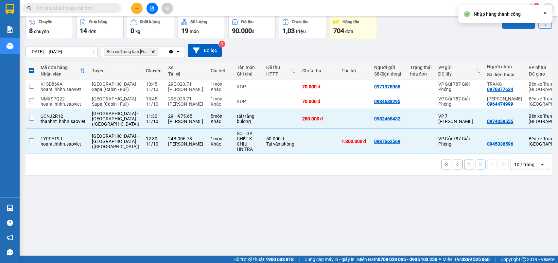 The height and width of the screenshot is (263, 558). Describe the element at coordinates (318, 119) in the screenshot. I see `div: 250.000 đ` at that location.